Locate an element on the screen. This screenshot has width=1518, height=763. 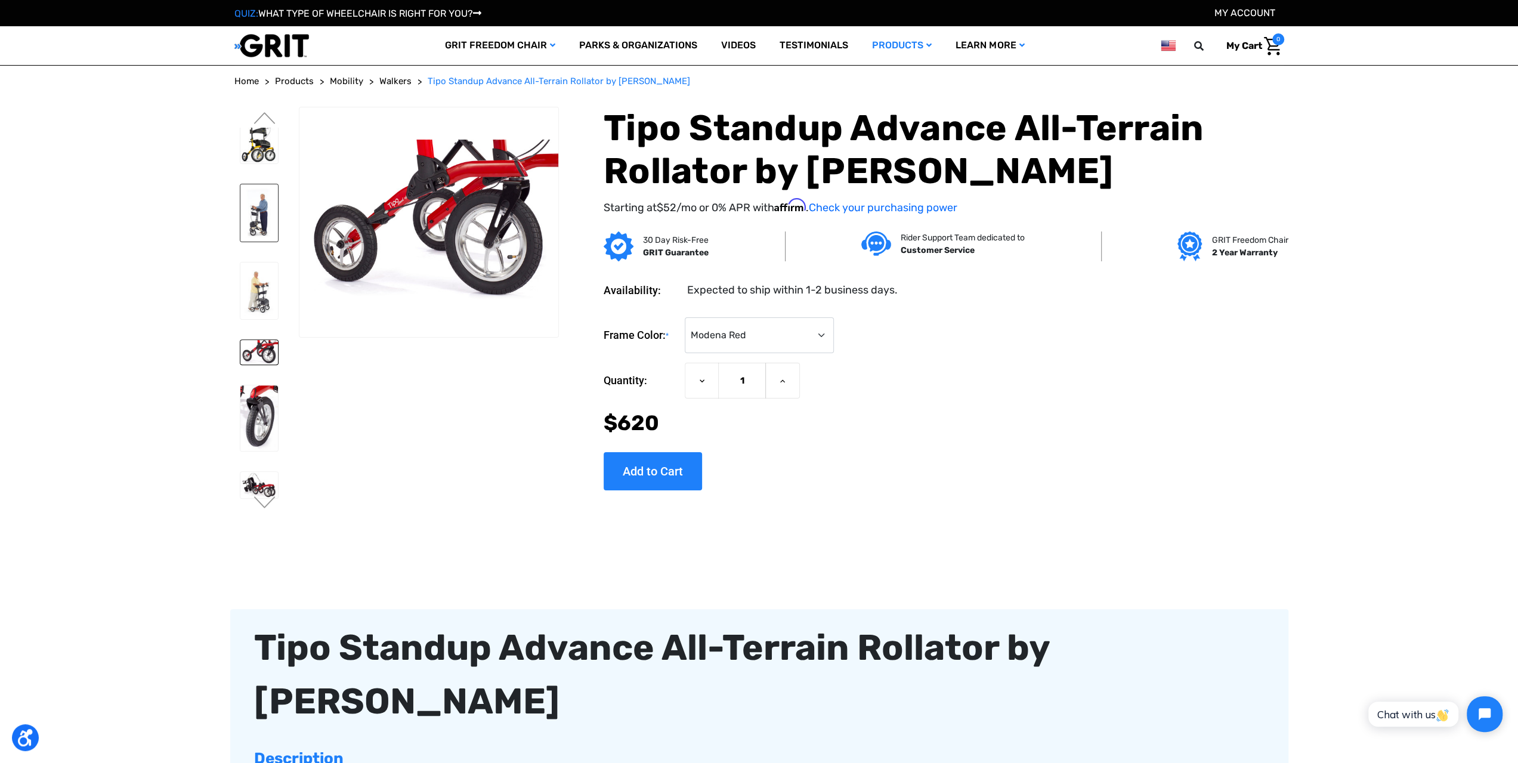
a: Check your purchasing power - Learn more about Affirm Financing (opens in modal) is located at coordinates (883, 208).